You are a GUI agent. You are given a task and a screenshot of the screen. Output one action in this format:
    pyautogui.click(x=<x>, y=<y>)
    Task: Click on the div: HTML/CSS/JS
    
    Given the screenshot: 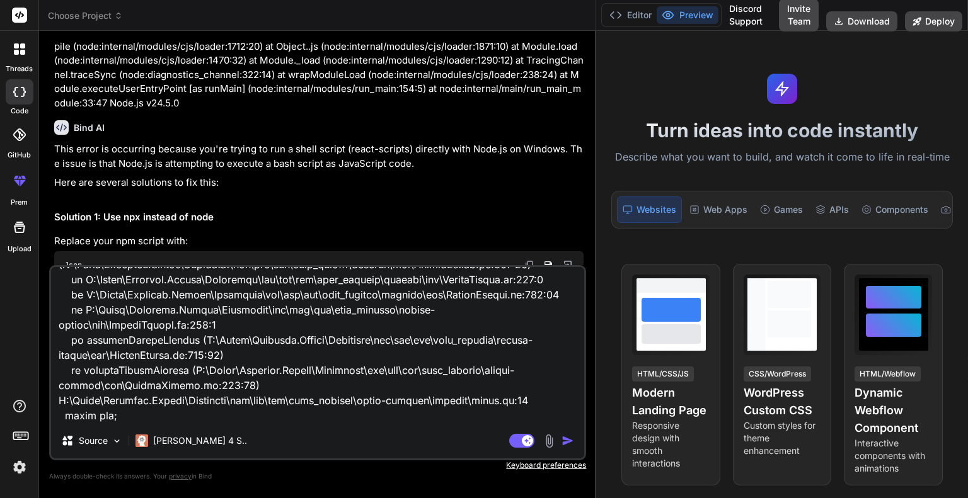 What is the action you would take?
    pyautogui.click(x=663, y=374)
    